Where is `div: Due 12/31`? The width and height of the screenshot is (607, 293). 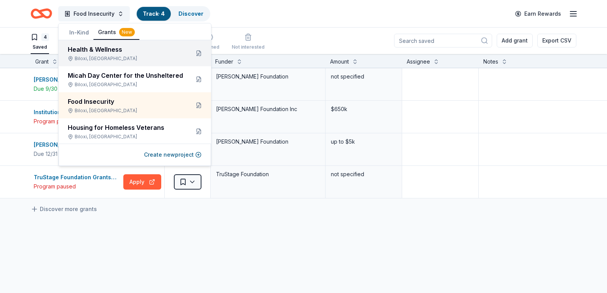 div: Due 12/31 is located at coordinates (77, 154).